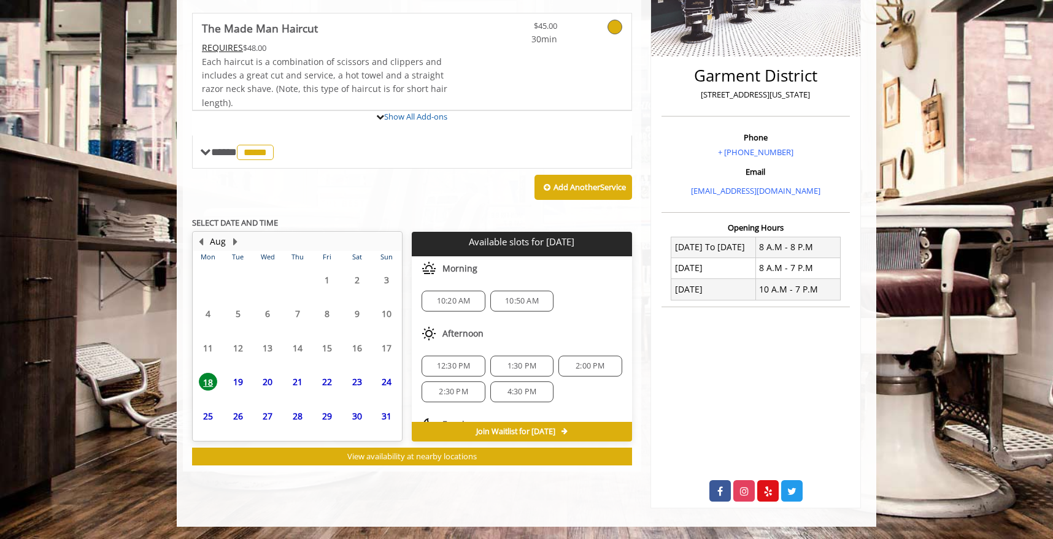 This screenshot has height=539, width=1053. I want to click on a: Show All Add-ons, so click(415, 117).